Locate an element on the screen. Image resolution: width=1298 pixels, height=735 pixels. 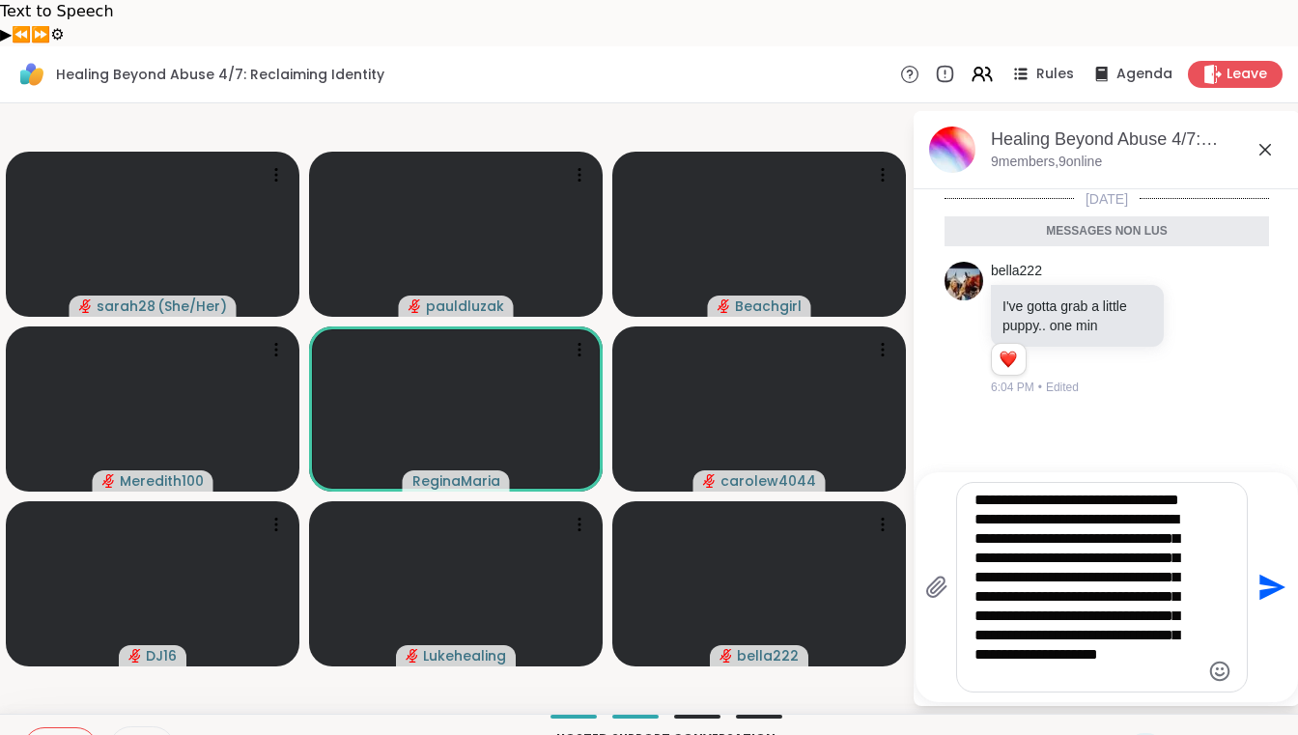
img: ShareWell Logomark is located at coordinates (32, 74).